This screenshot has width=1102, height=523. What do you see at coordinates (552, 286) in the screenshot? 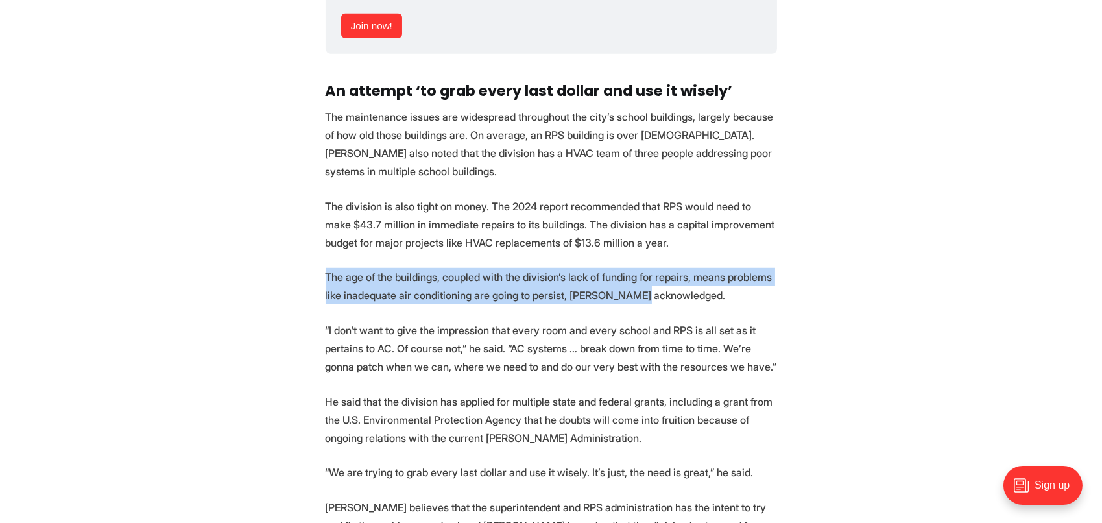
I see `p: The age of the buildings, coupled with the division’s lack of funding for repairs, means problems...` at bounding box center [552, 286].